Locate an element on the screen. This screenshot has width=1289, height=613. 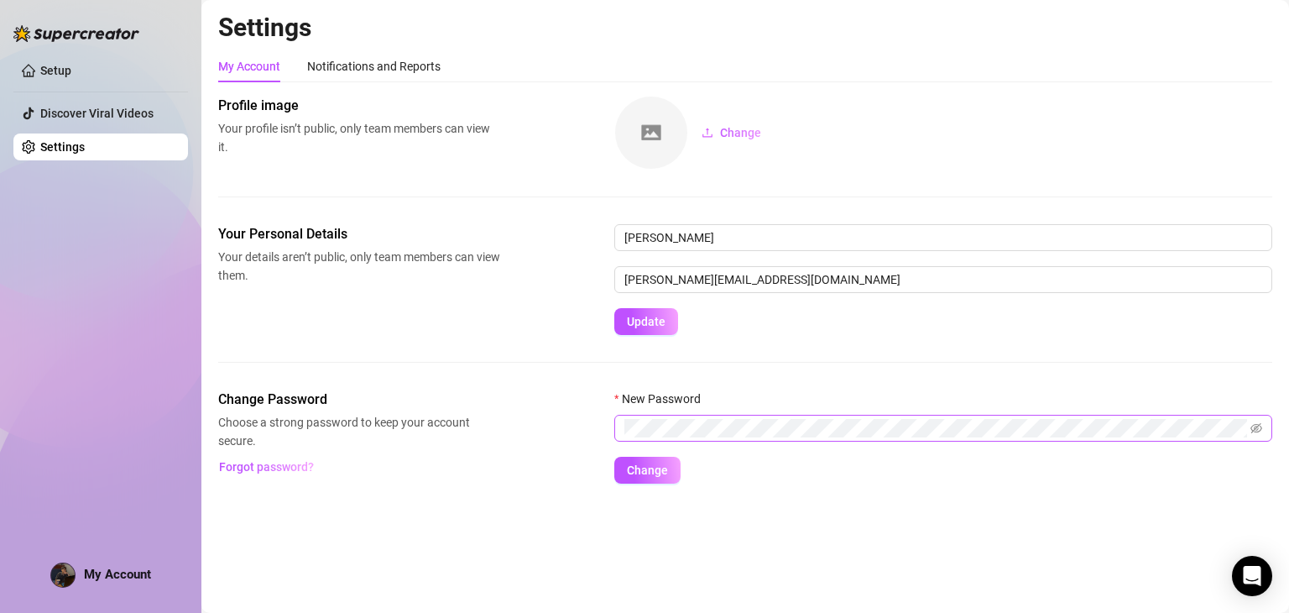
span: eye-invisible is located at coordinates (1256, 428).